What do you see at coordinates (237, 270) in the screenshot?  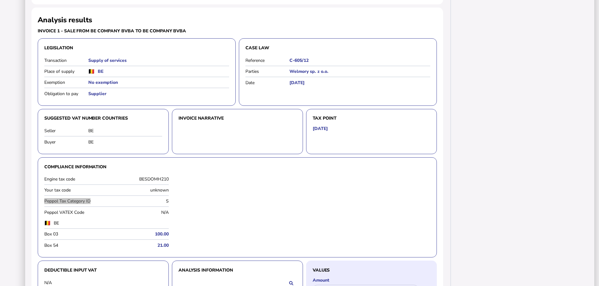 I see `h3: Analysis information` at bounding box center [237, 270].